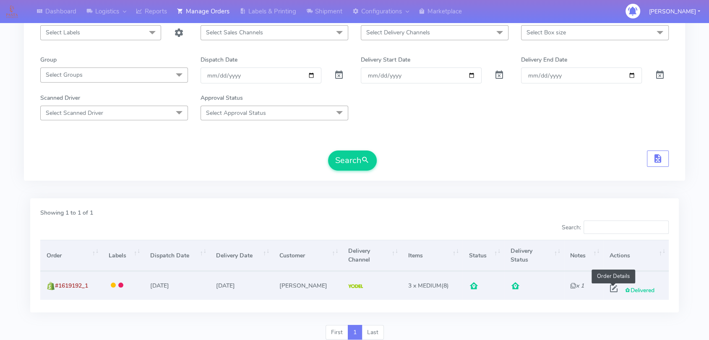 The image size is (709, 340). I want to click on th: Customer: activate to sort column ascending, so click(307, 256).